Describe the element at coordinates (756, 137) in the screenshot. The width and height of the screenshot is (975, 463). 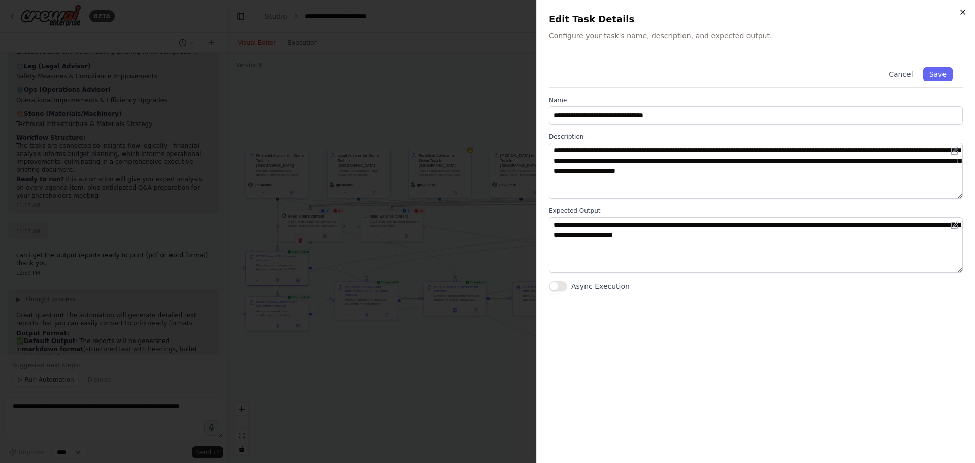
I see `label: Description` at that location.